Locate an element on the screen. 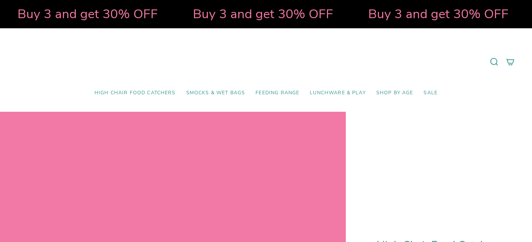 Image resolution: width=532 pixels, height=242 pixels. span: High Chair Food Catchers is located at coordinates (135, 93).